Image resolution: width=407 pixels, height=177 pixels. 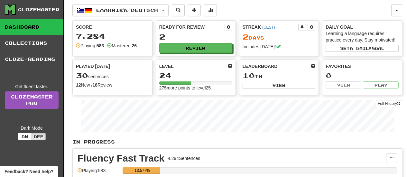 What do you see at coordinates (260, 66) in the screenshot?
I see `span: Leaderboard` at bounding box center [260, 66].